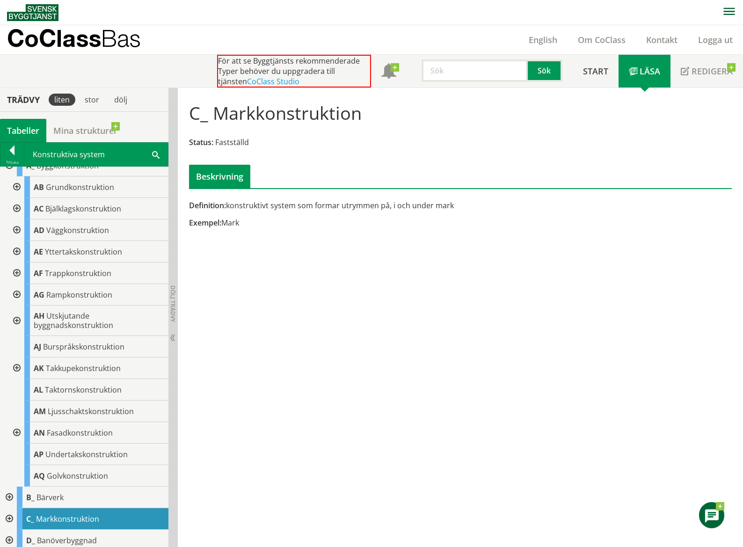 The height and width of the screenshot is (547, 743). What do you see at coordinates (62, 100) in the screenshot?
I see `div: liten` at bounding box center [62, 100].